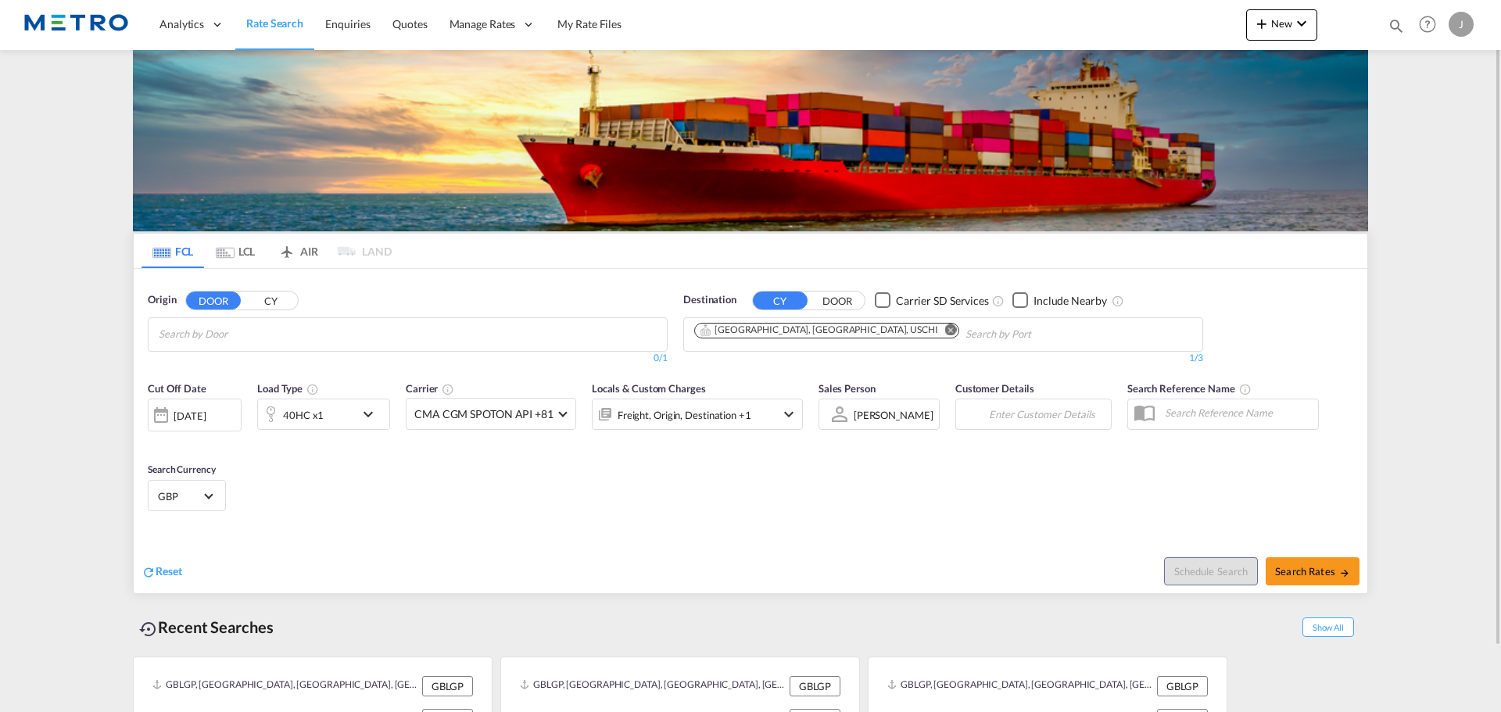  Describe the element at coordinates (1313, 571) in the screenshot. I see `button: Search Ratesicon-arrow-right` at that location.